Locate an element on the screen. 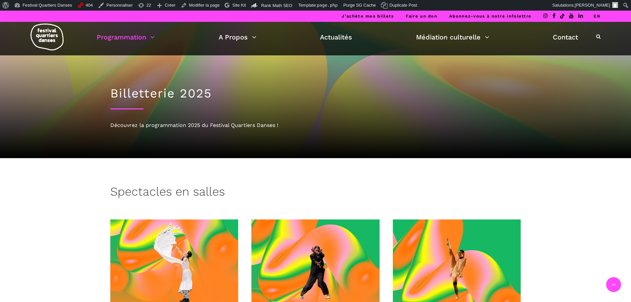  a: J’achète mes billets is located at coordinates (367, 16).